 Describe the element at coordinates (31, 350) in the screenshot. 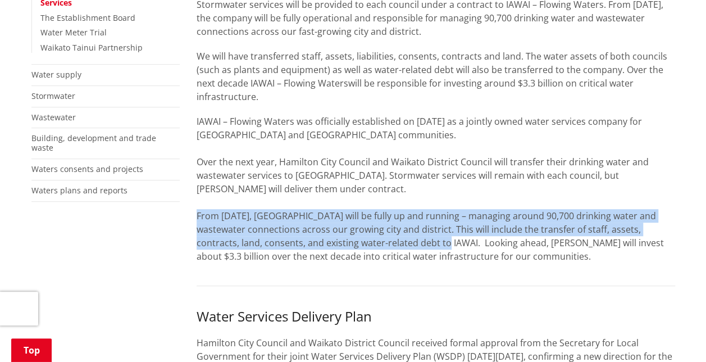

I see `a: Top` at that location.